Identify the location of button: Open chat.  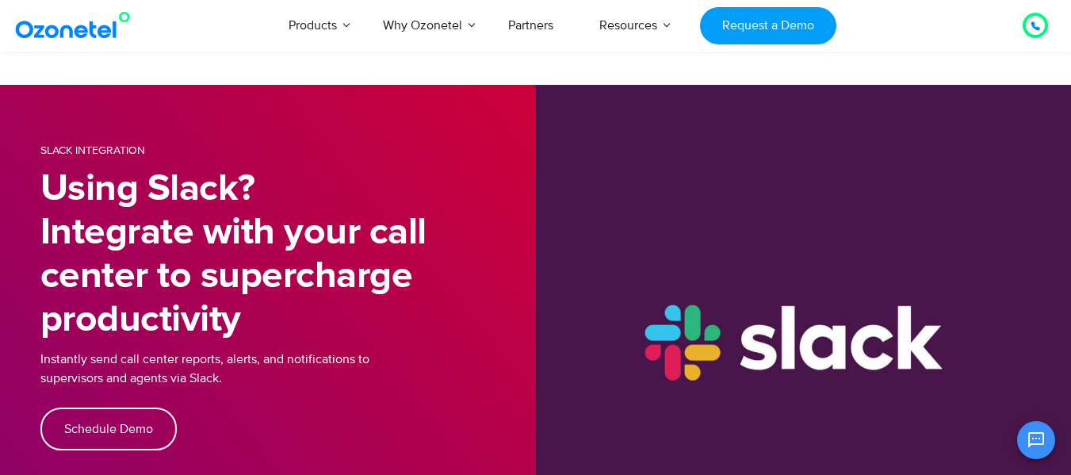
(1036, 440).